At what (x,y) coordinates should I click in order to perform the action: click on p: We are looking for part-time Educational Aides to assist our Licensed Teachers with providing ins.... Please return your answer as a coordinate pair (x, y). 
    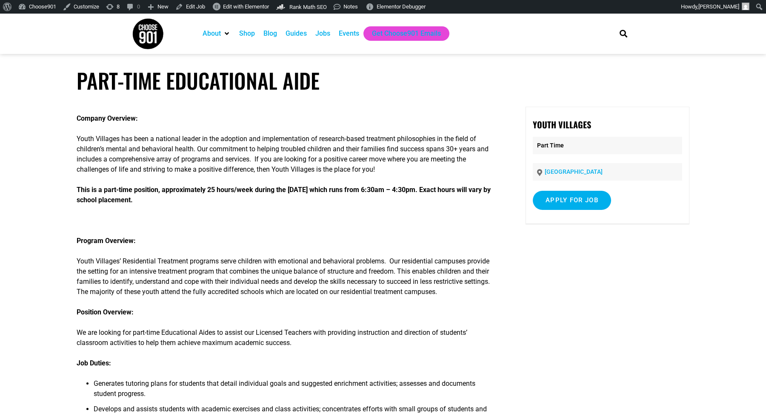
    Looking at the image, I should click on (285, 338).